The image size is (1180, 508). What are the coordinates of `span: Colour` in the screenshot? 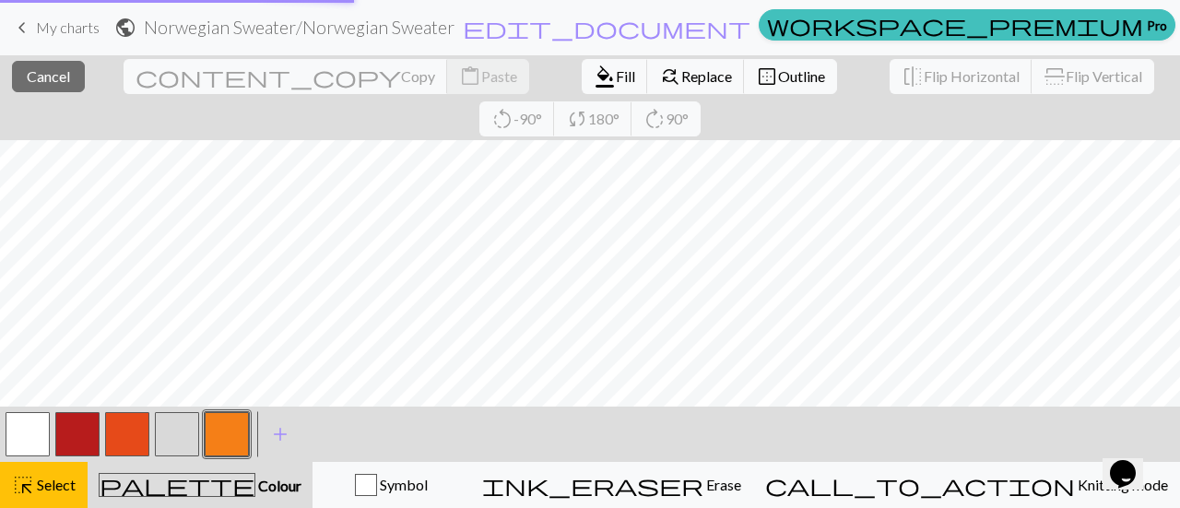 It's located at (278, 485).